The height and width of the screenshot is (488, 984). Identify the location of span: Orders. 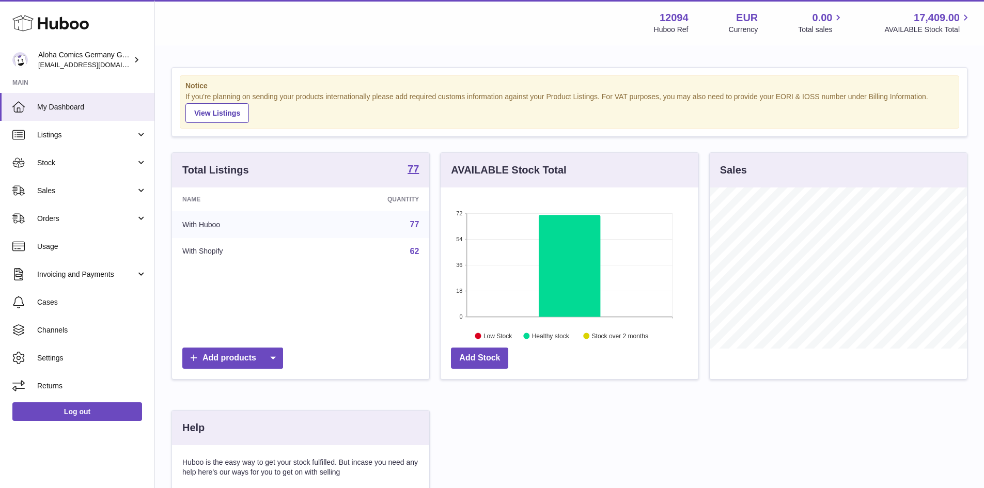
(86, 219).